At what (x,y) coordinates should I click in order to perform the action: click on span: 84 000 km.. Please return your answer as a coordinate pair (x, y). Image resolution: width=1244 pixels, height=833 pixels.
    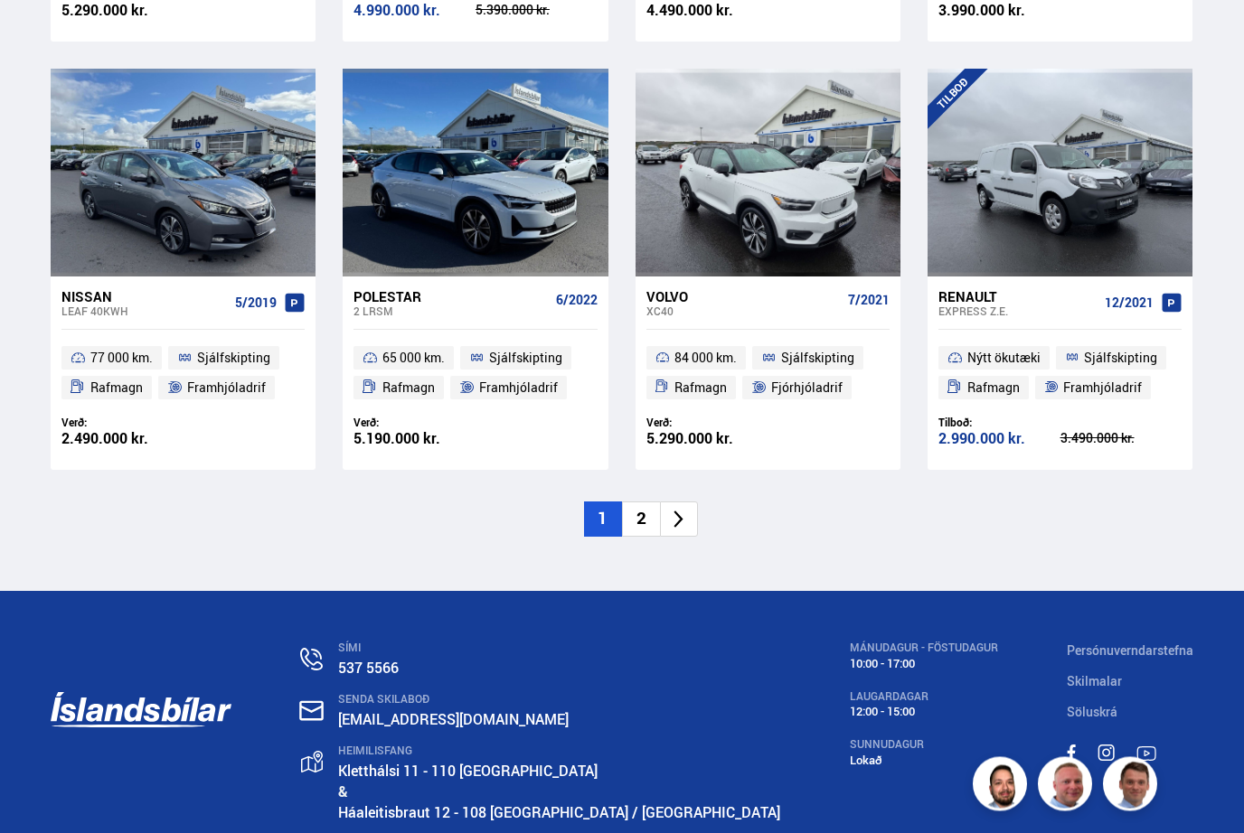
    Looking at the image, I should click on (705, 359).